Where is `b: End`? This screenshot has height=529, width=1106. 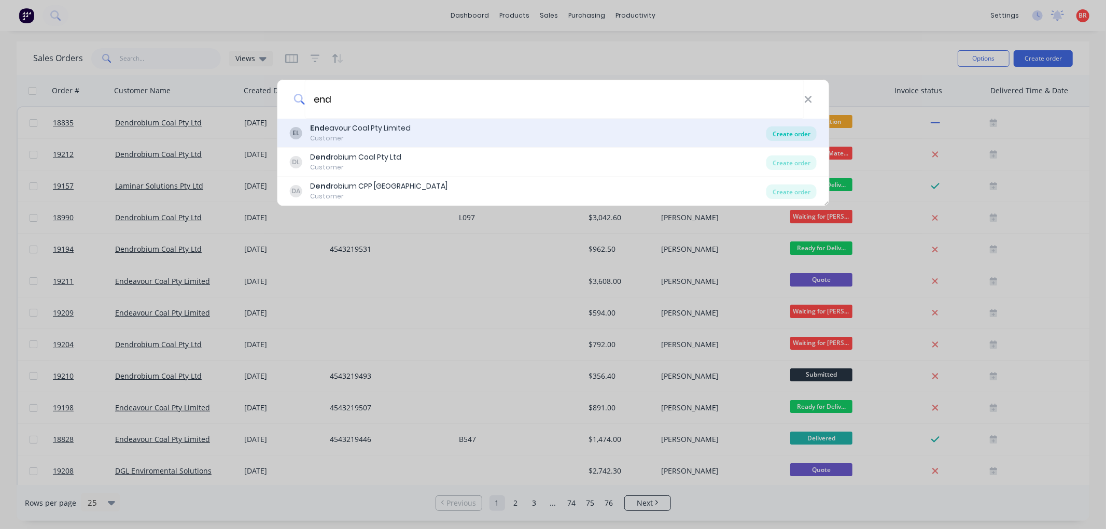
b: End is located at coordinates (317, 128).